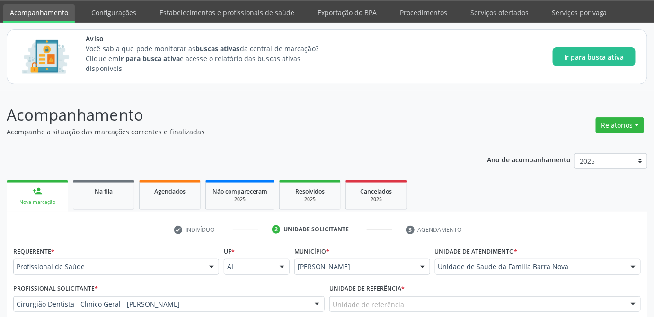  What do you see at coordinates (316, 229) in the screenshot?
I see `div: Unidade solicitante` at bounding box center [316, 229].